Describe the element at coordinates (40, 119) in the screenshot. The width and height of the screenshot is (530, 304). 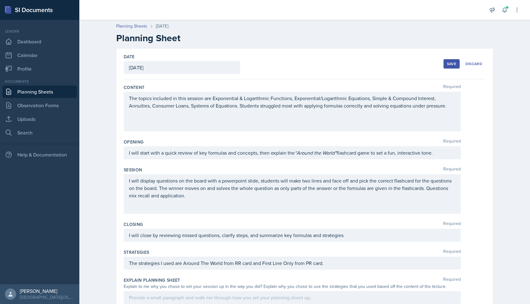
I see `a: Uploads` at that location.